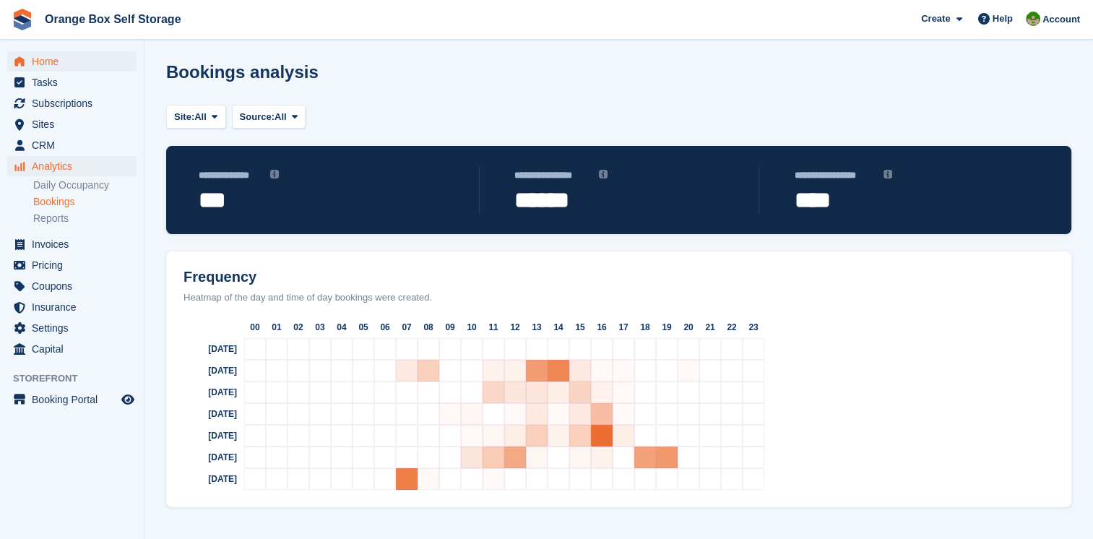 The width and height of the screenshot is (1093, 539). Describe the element at coordinates (450, 327) in the screenshot. I see `div: 09` at that location.